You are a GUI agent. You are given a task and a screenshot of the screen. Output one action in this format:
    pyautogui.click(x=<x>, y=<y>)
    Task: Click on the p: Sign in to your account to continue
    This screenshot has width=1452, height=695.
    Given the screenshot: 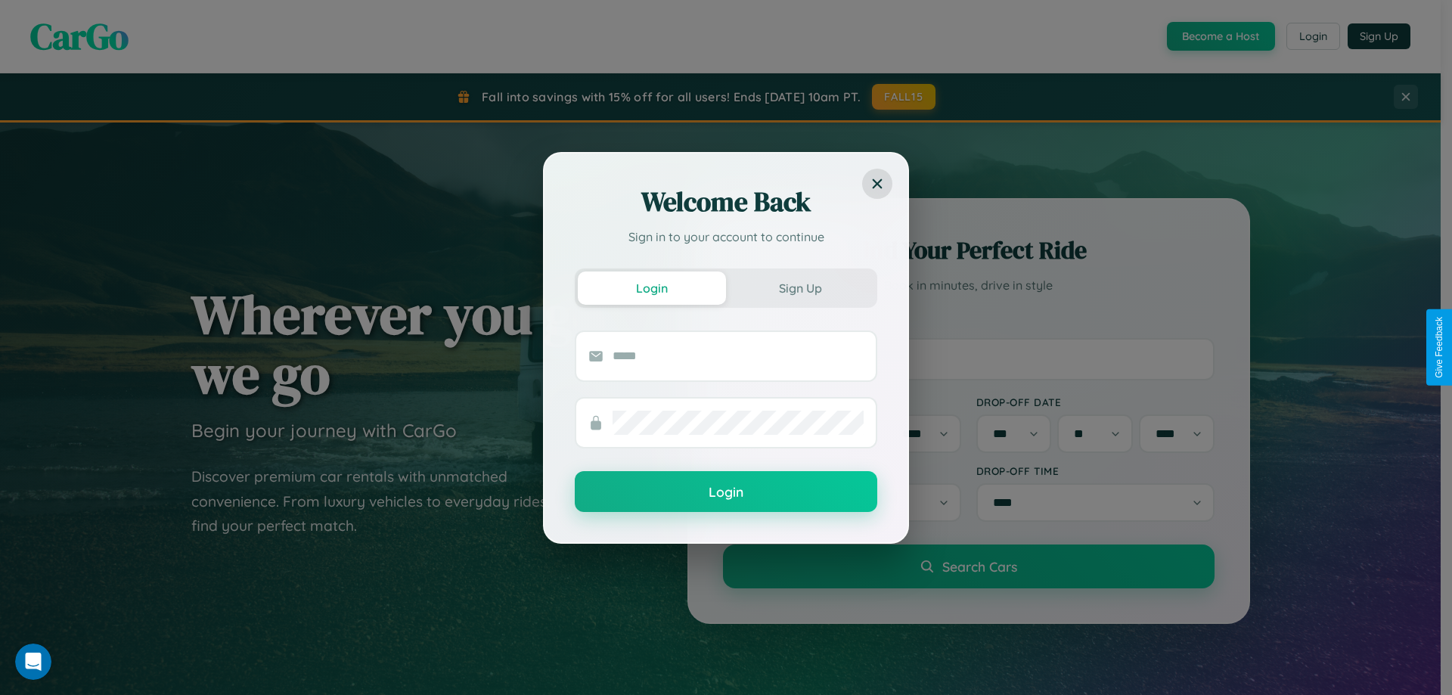 What is the action you would take?
    pyautogui.click(x=726, y=237)
    